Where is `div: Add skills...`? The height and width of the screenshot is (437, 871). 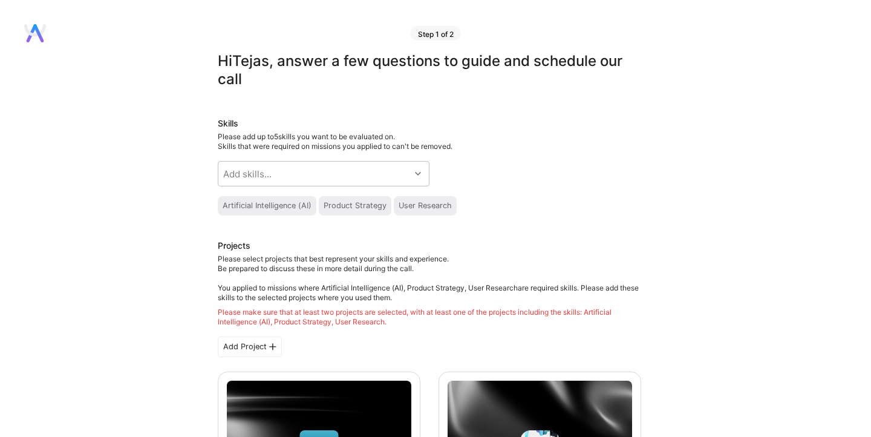 div: Add skills... is located at coordinates (247, 174).